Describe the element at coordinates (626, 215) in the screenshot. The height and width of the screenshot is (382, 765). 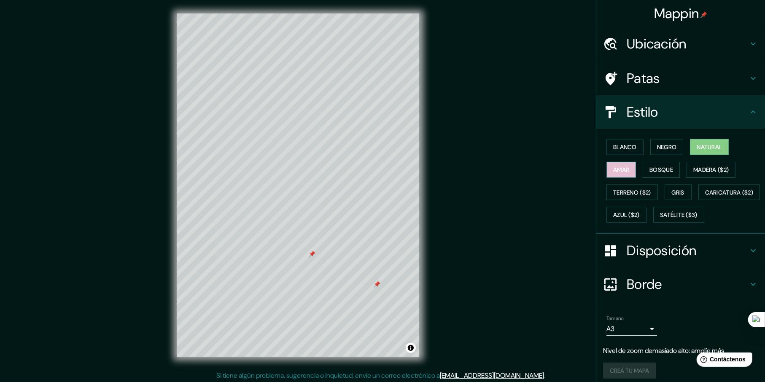
I see `button: Azul ($2)` at that location.